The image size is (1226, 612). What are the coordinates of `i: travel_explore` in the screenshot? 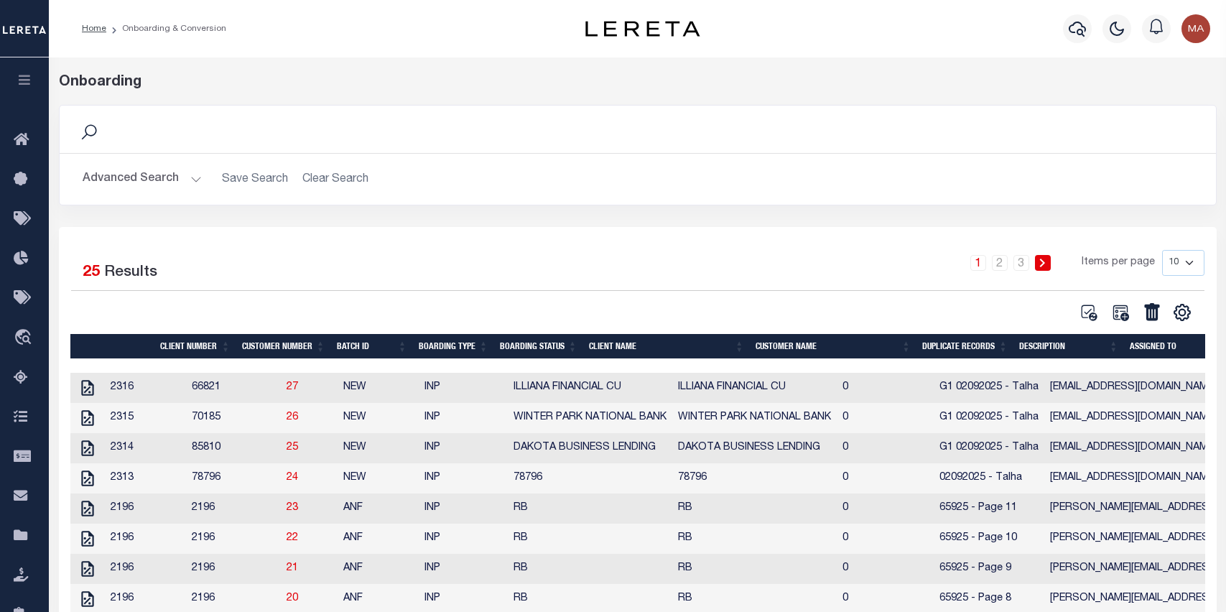 It's located at (25, 338).